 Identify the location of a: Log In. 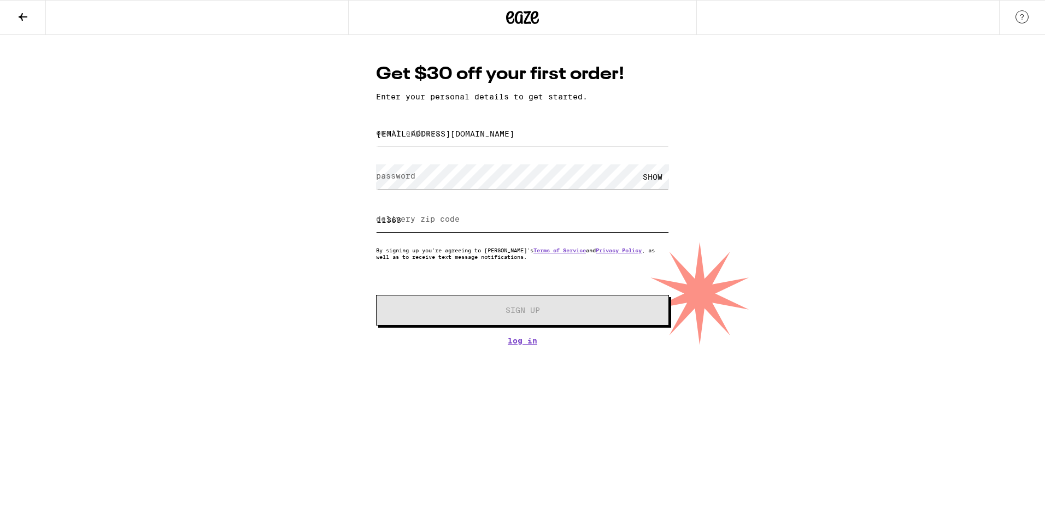
(522, 341).